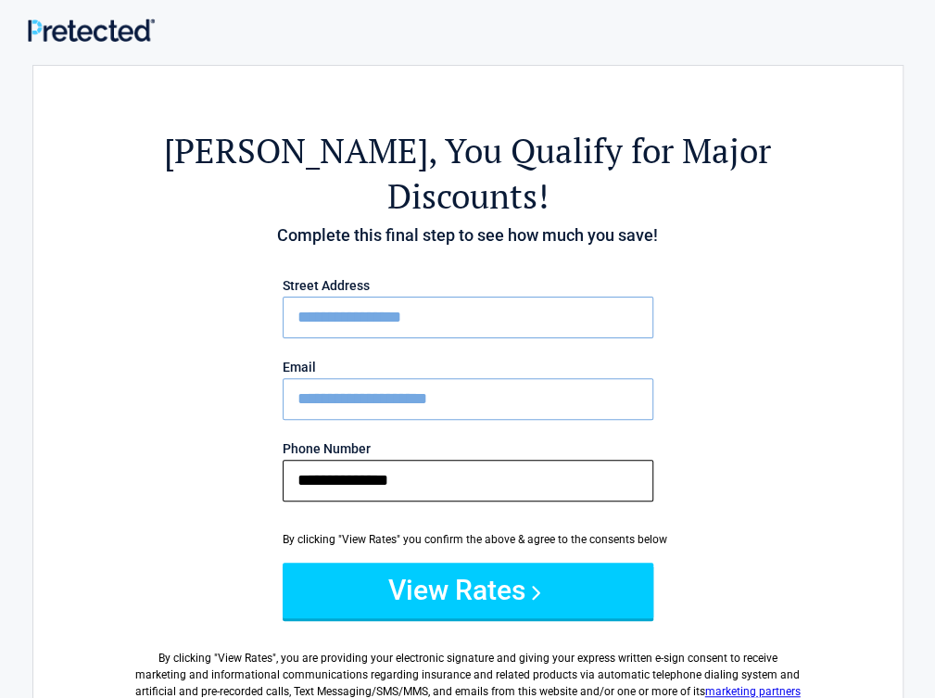 This screenshot has height=698, width=935. What do you see at coordinates (91, 30) in the screenshot?
I see `img: Main Logo` at bounding box center [91, 30].